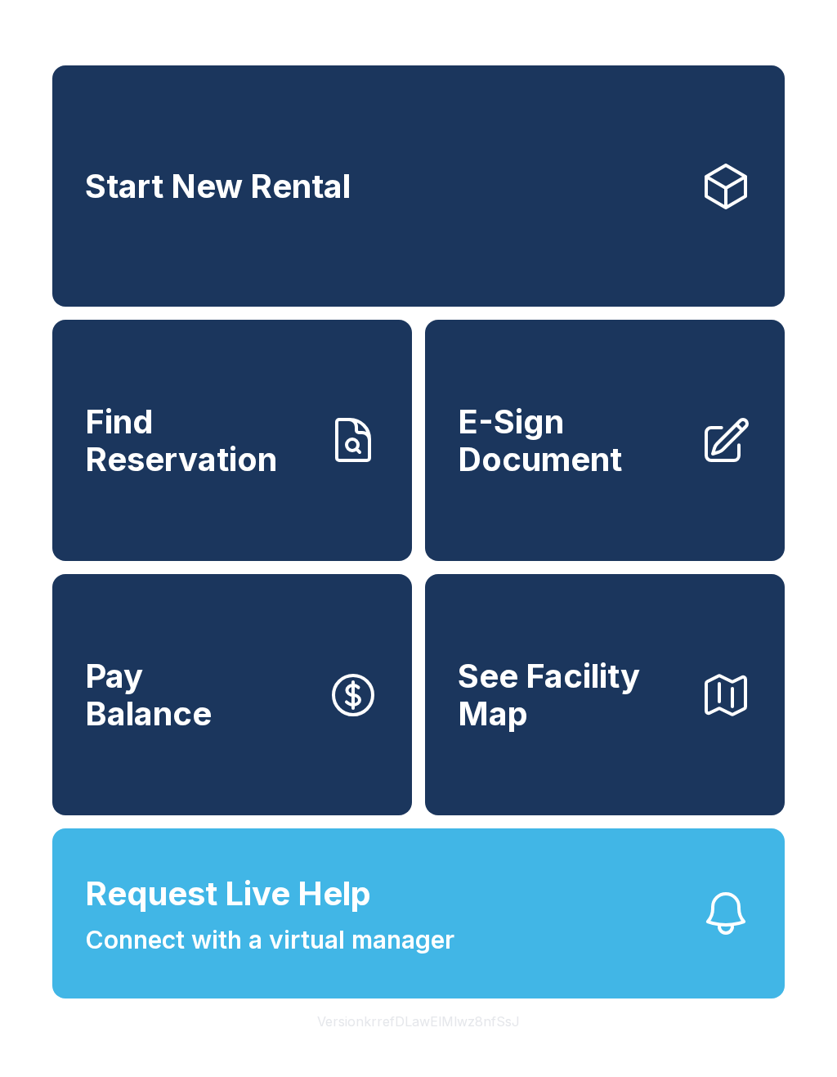 This screenshot has height=1077, width=837. Describe the element at coordinates (605, 440) in the screenshot. I see `a: E-Sign Document` at that location.